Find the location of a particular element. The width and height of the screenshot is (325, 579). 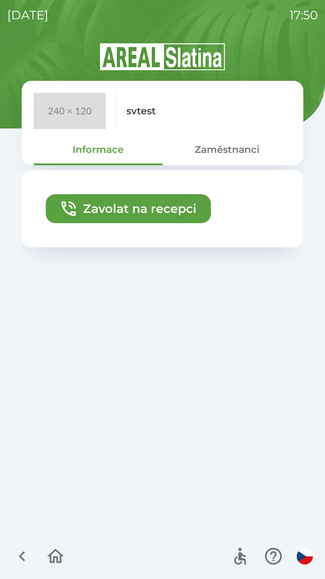

img: 240x120 is located at coordinates (70, 111).